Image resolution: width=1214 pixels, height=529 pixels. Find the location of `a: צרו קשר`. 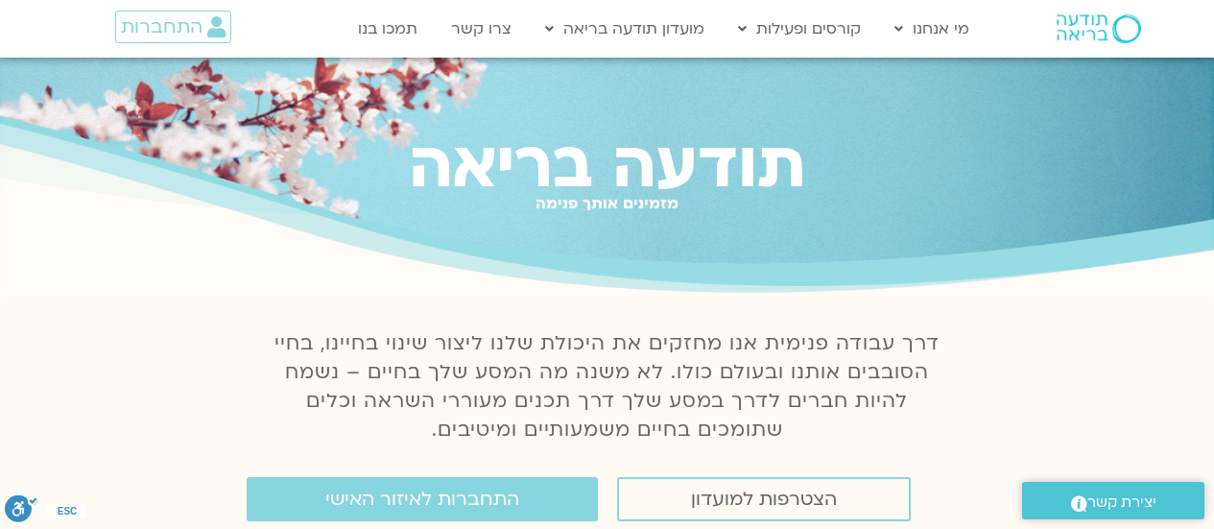

a: צרו קשר is located at coordinates (481, 29).